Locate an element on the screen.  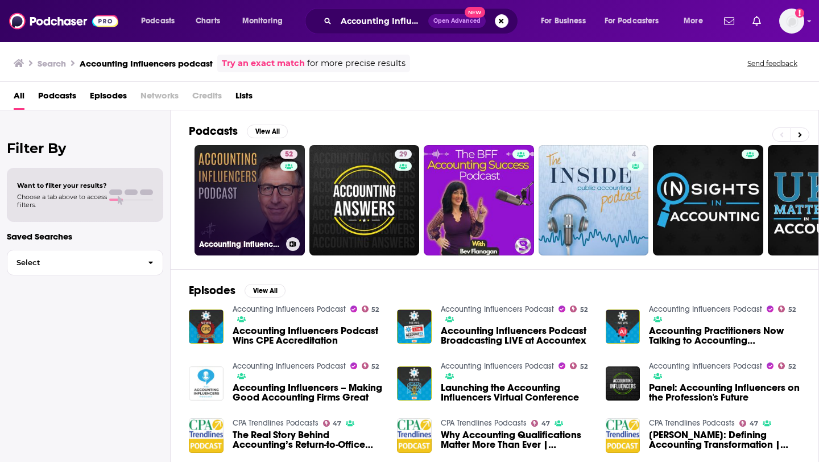
h2: Filter By is located at coordinates (85, 148).